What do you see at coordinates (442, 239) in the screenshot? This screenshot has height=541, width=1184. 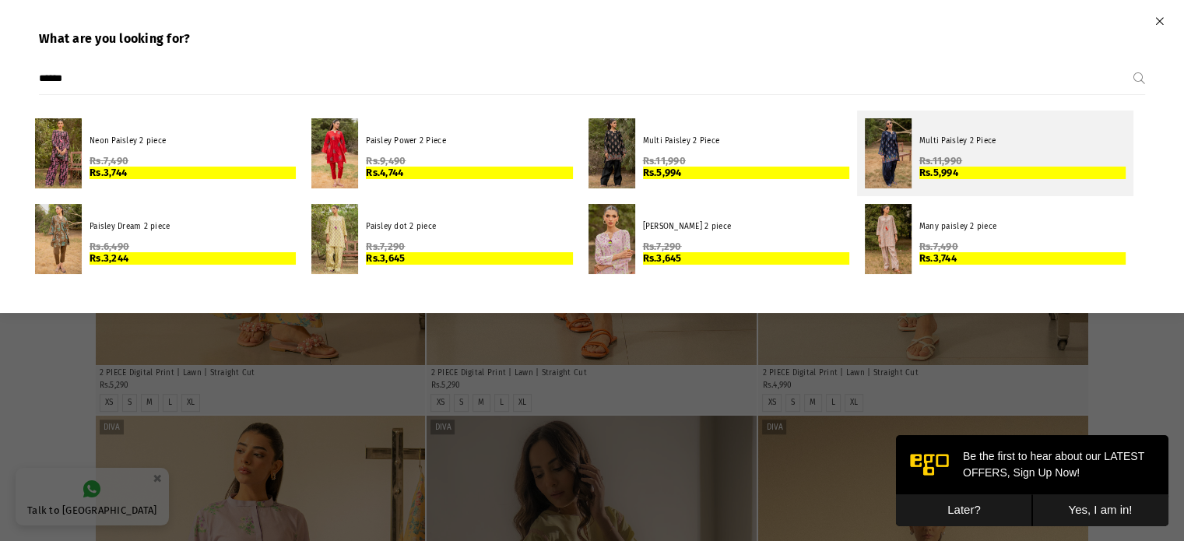 I see `a: Paisley dot 2 piece Rs.7,290 Rs.3,645` at bounding box center [442, 239].